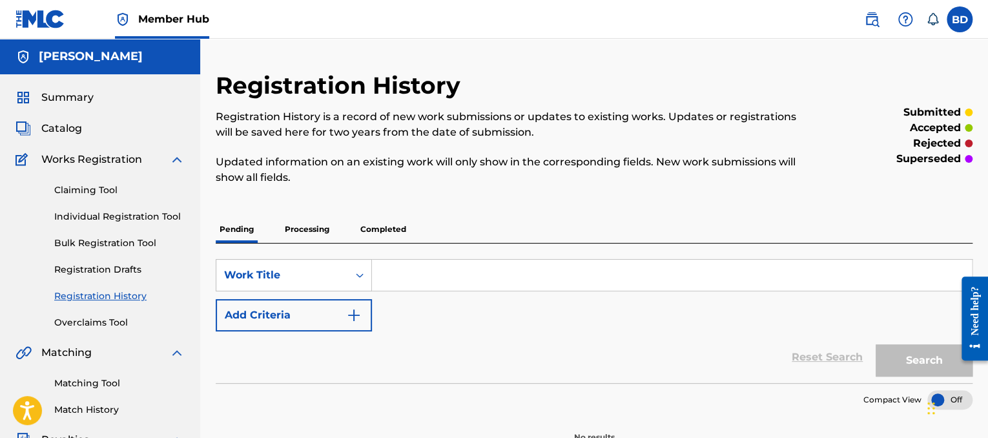  I want to click on h2: Registration History, so click(341, 85).